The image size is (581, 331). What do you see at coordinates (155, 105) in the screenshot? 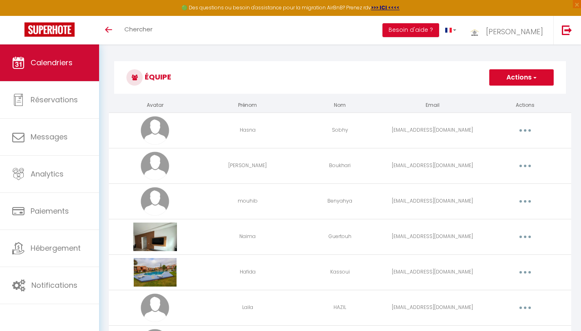
I see `th: Avatar` at bounding box center [155, 105].